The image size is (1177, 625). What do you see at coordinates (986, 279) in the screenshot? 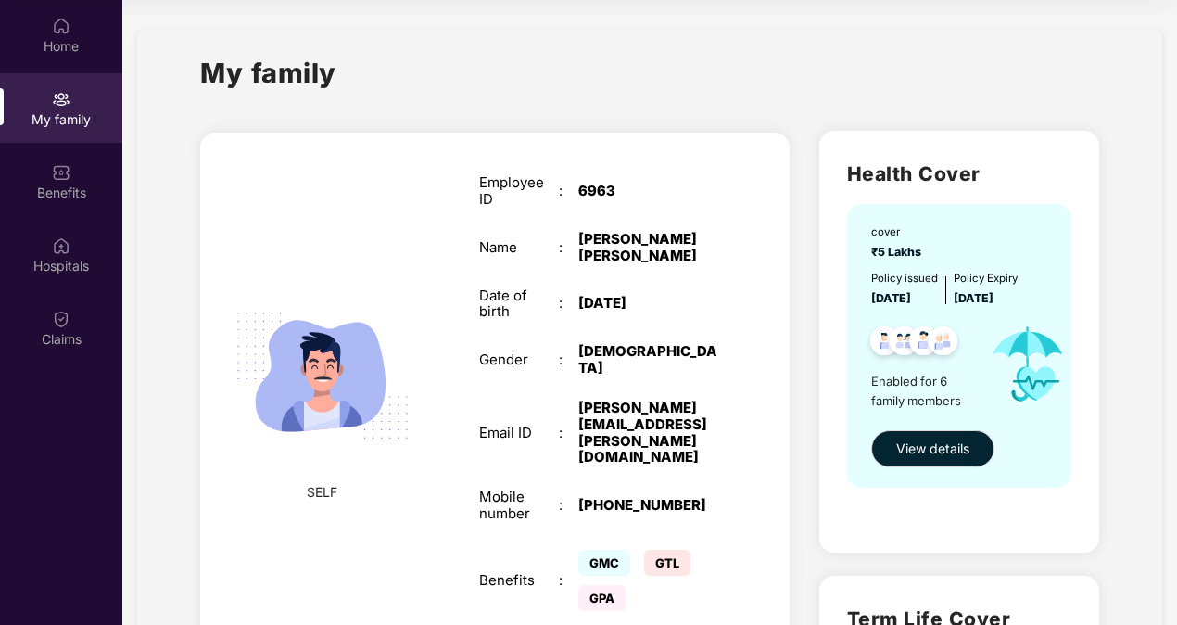
I see `div: Policy Expiry` at bounding box center [986, 279].